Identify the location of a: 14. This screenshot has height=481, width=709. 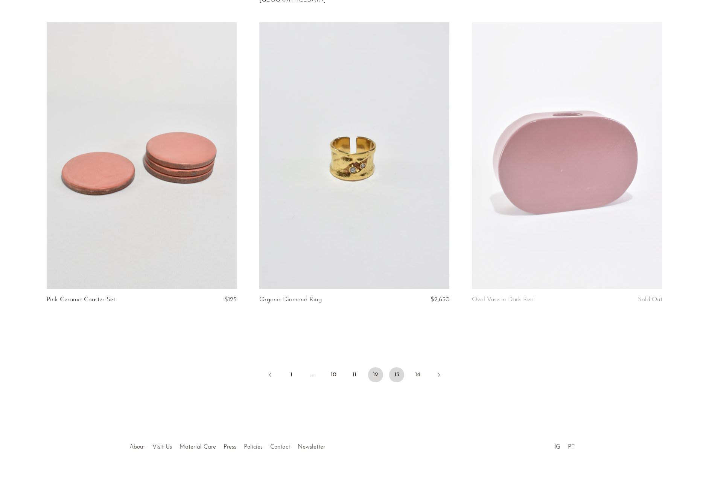
(418, 374).